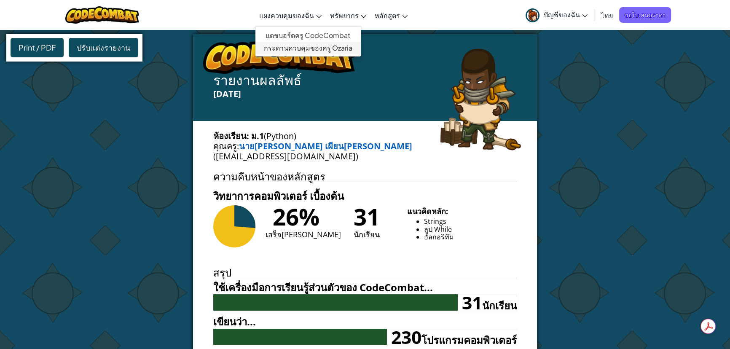 The width and height of the screenshot is (730, 349). Describe the element at coordinates (438, 229) in the screenshot. I see `span: ลูป While` at that location.